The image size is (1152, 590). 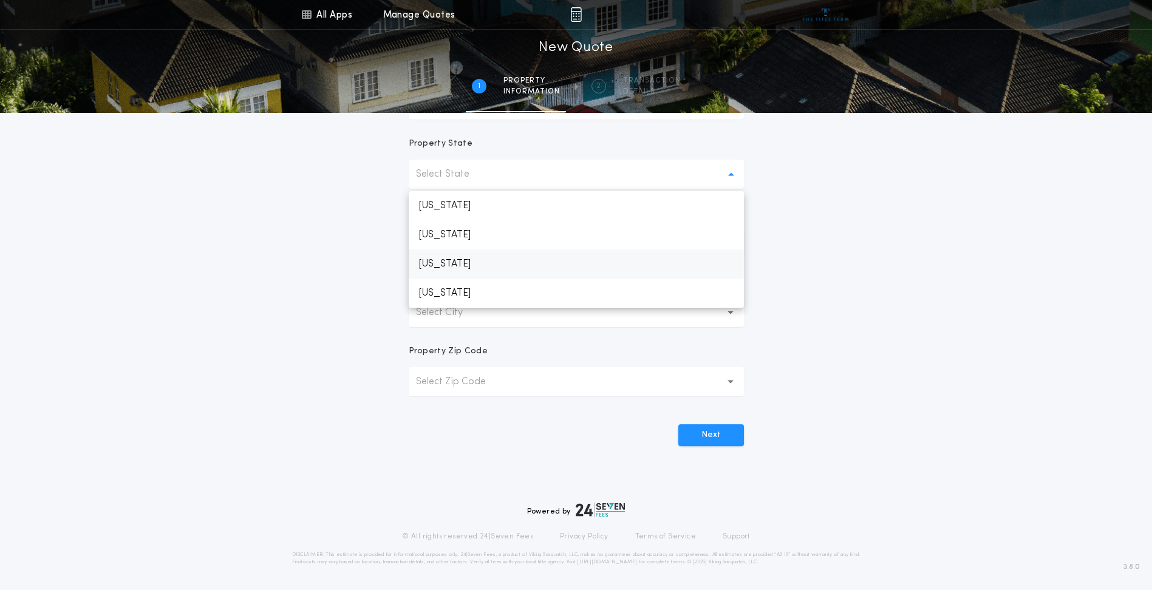 What do you see at coordinates (531, 92) in the screenshot?
I see `span: information` at bounding box center [531, 92].